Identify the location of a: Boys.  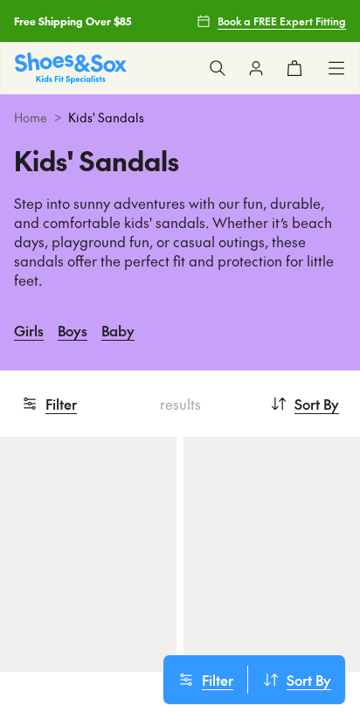
(72, 330).